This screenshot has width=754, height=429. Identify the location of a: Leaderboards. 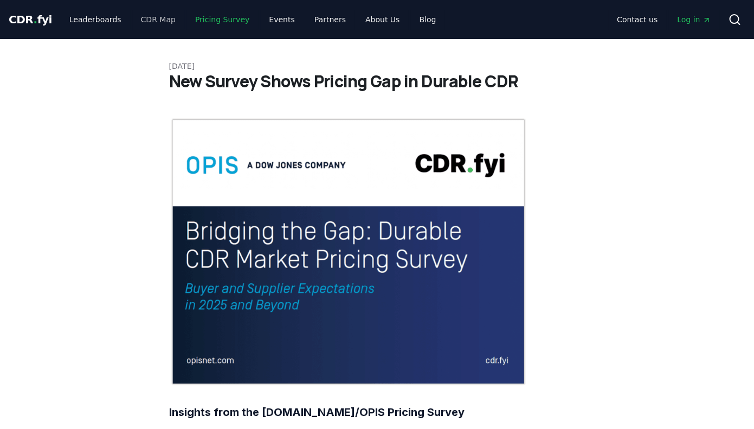
(95, 20).